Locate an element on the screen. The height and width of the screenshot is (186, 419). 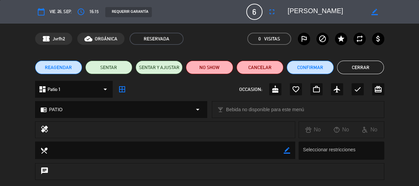
span: RESERVADA is located at coordinates (156, 39).